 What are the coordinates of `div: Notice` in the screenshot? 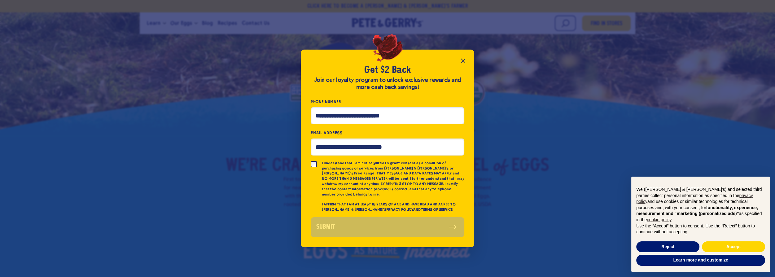 It's located at (701, 224).